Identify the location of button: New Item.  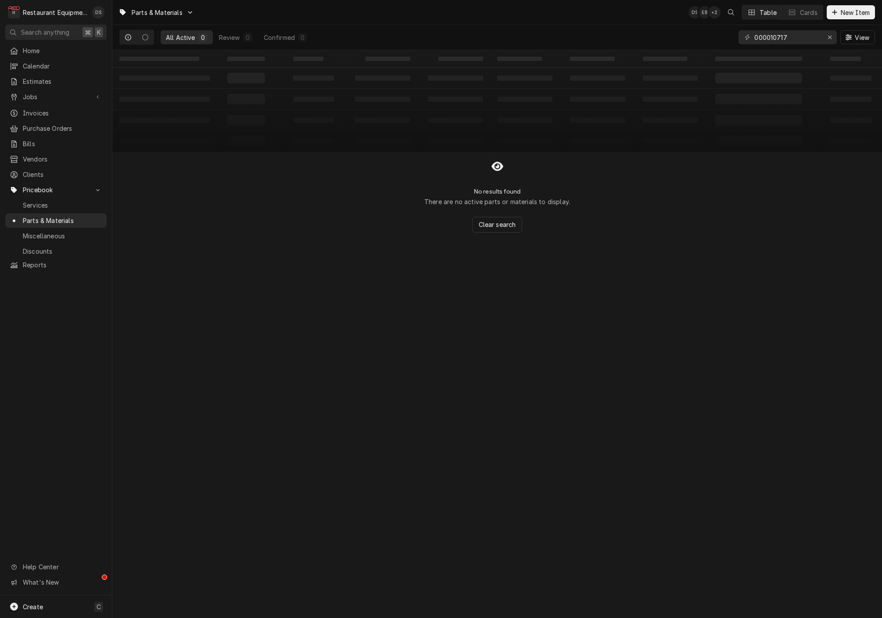
(851, 12).